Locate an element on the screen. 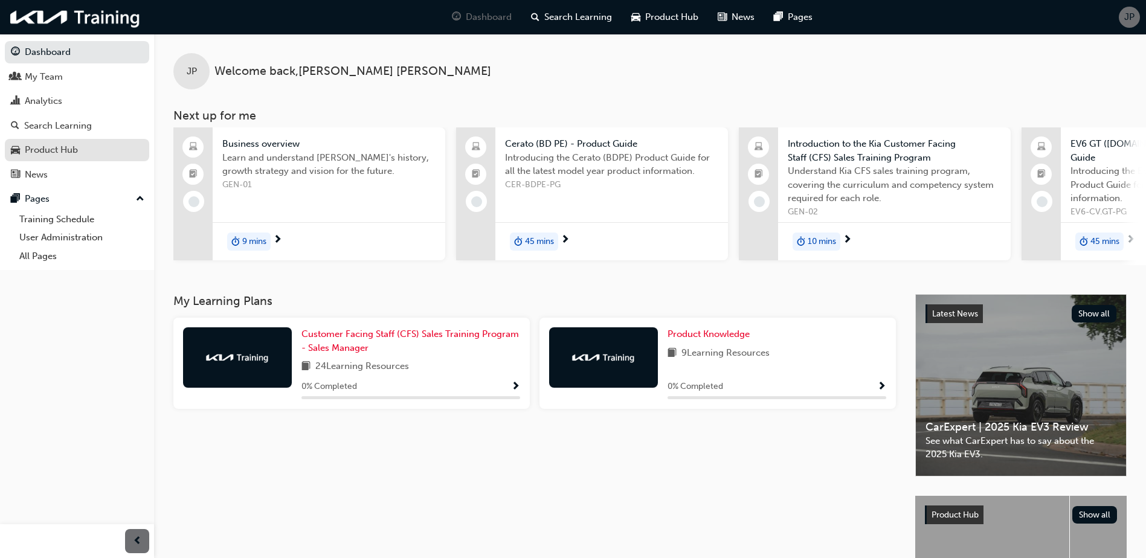 The height and width of the screenshot is (558, 1146). a: News is located at coordinates (77, 175).